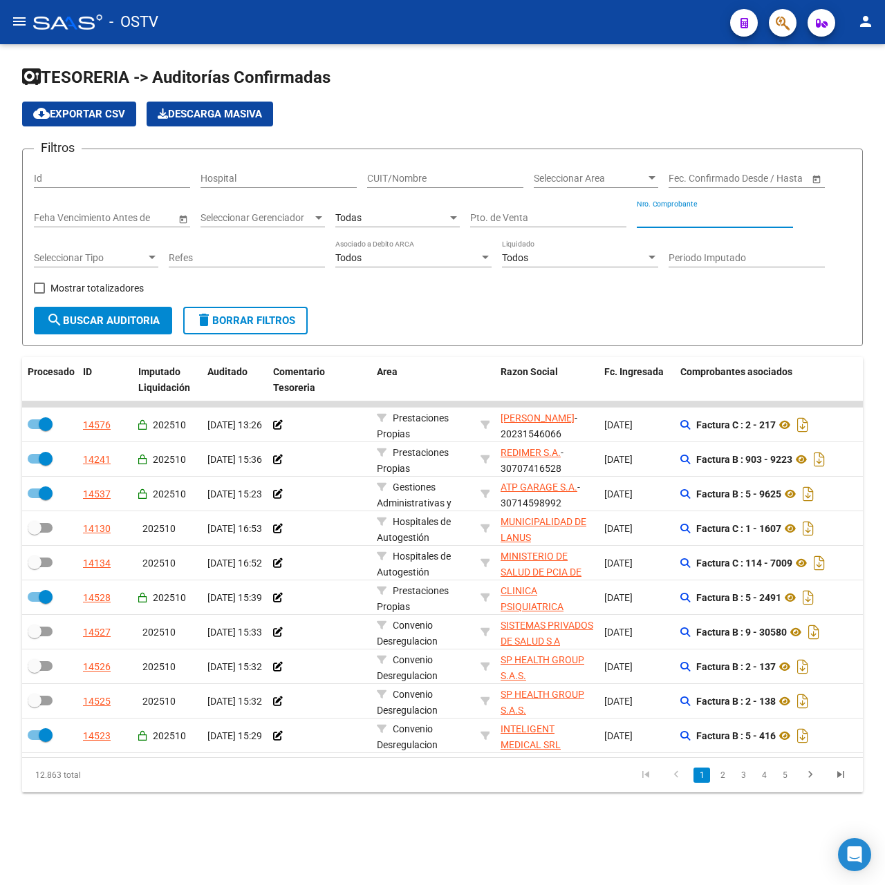 This screenshot has height=885, width=885. What do you see at coordinates (590, 178) in the screenshot?
I see `span: Seleccionar Area` at bounding box center [590, 178].